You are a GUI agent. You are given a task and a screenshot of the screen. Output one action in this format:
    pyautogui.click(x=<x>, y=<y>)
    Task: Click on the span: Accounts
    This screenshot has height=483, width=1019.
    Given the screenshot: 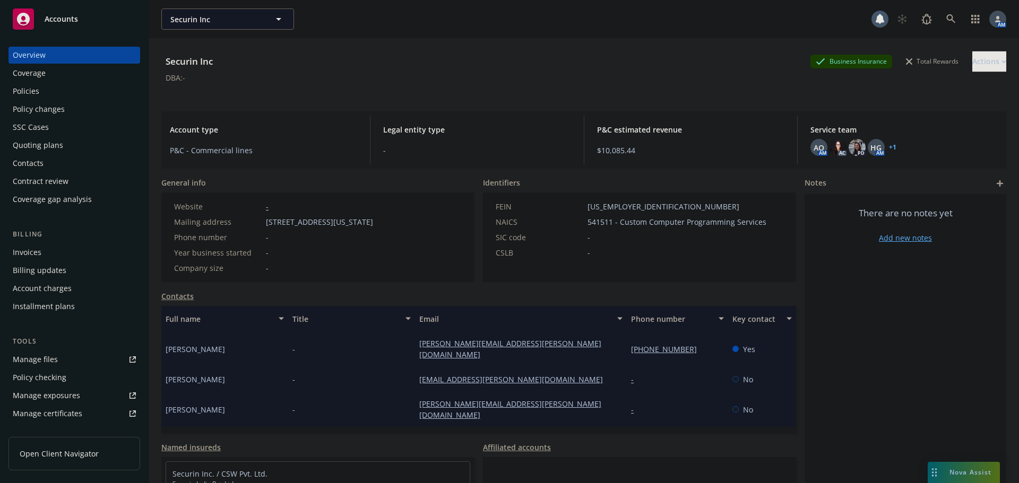 What is the action you would take?
    pyautogui.click(x=61, y=19)
    